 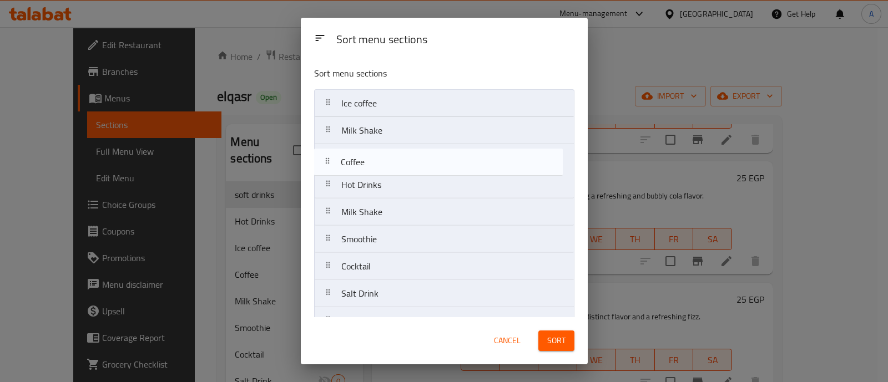 What do you see at coordinates (417, 73) in the screenshot?
I see `p: Sort menu sections` at bounding box center [417, 73].